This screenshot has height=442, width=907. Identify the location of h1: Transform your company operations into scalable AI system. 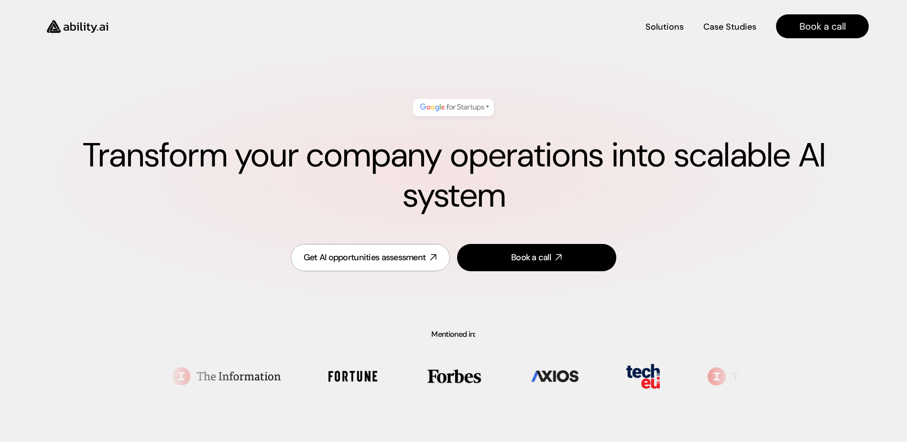
(453, 175).